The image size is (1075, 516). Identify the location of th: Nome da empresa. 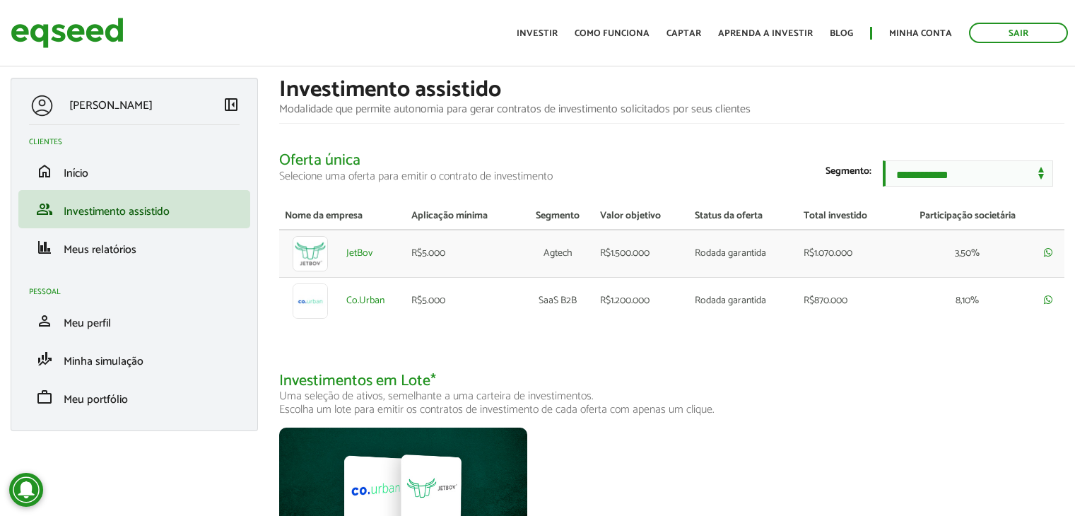
(342, 216).